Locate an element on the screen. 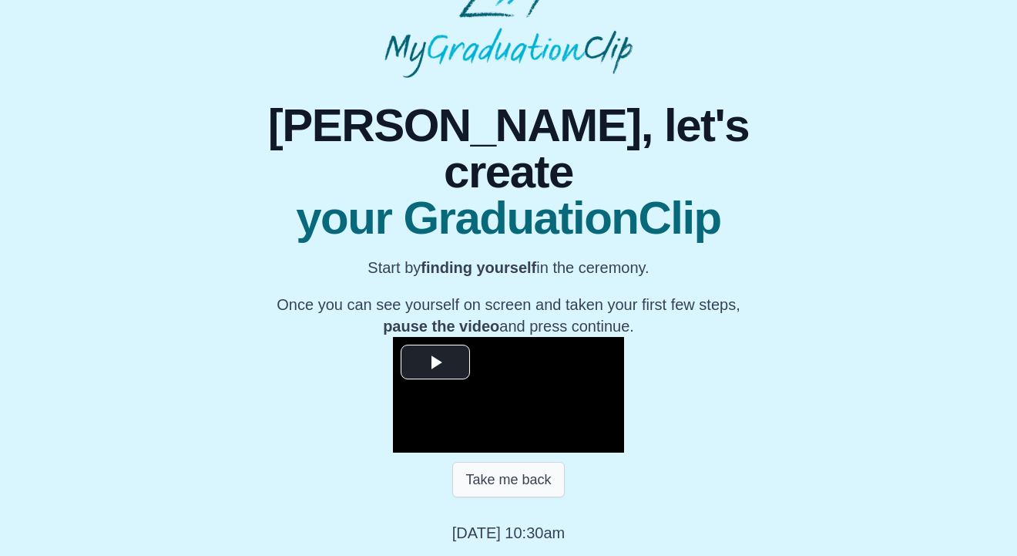 The image size is (1017, 556). button: Take me back is located at coordinates (508, 479).